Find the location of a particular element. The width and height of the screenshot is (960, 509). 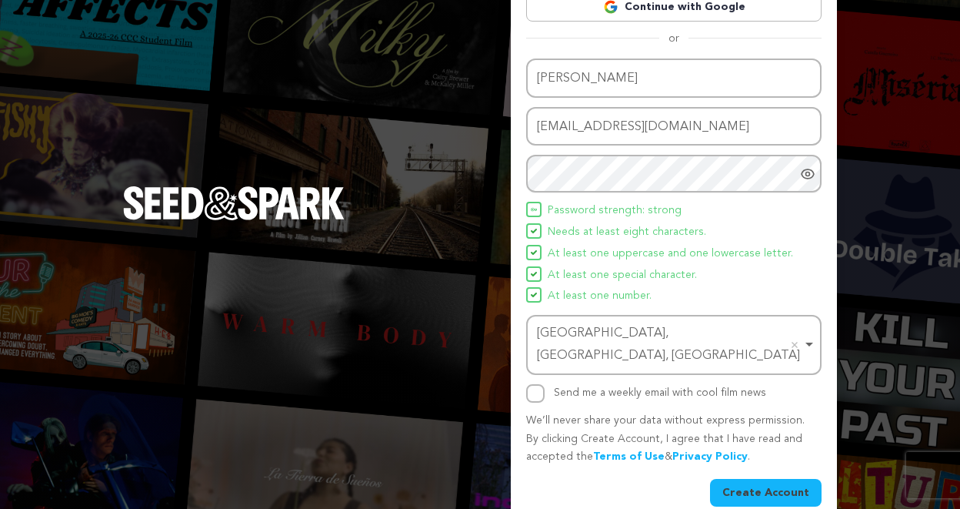

span: Password strength: strong is located at coordinates (615, 211).